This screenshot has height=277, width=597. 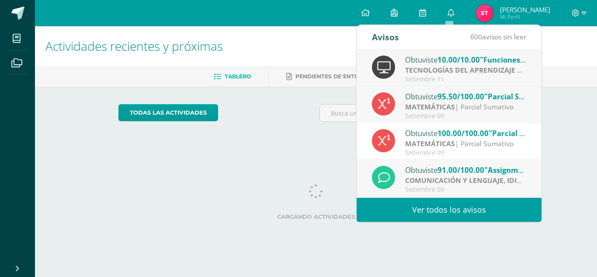 What do you see at coordinates (461, 170) in the screenshot?
I see `span: 91.00/100.00` at bounding box center [461, 170].